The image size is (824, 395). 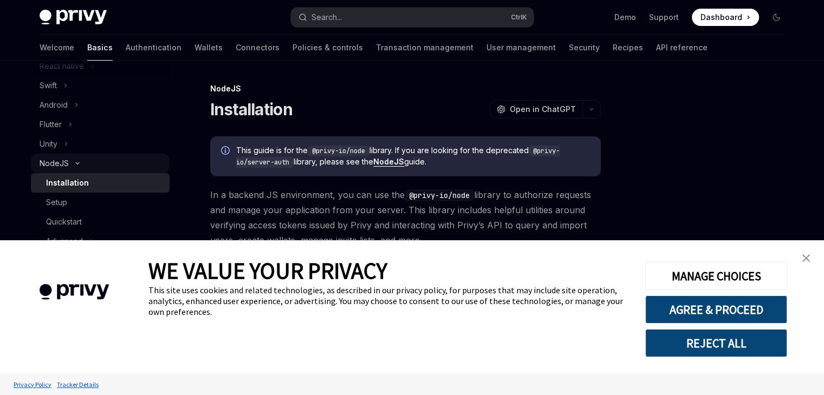 What do you see at coordinates (584, 48) in the screenshot?
I see `a: Security` at bounding box center [584, 48].